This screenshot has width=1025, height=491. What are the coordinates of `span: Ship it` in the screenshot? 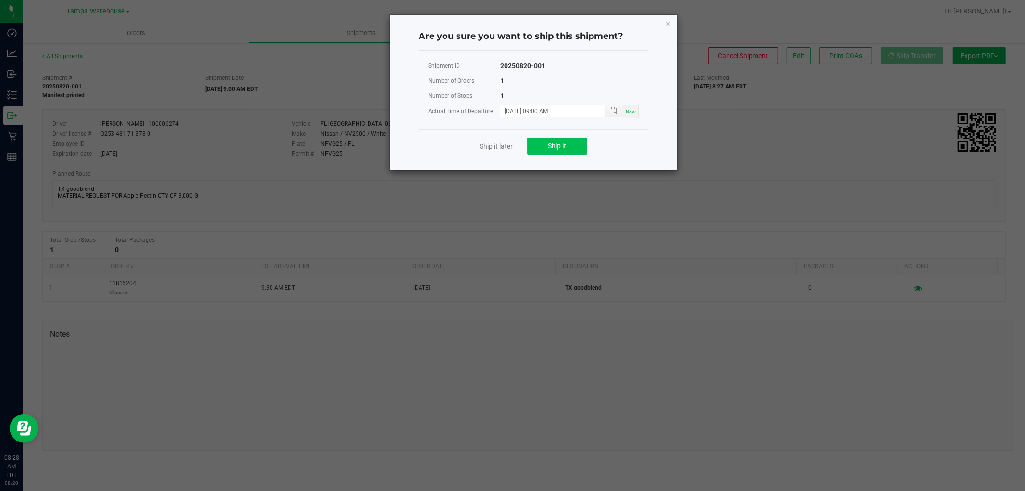 It's located at (558, 146).